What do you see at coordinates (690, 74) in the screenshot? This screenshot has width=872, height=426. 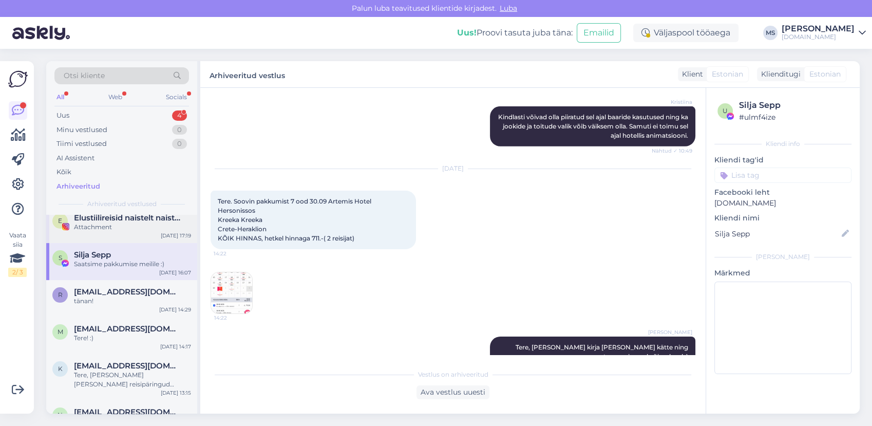 I see `div: Klient` at bounding box center [690, 74].